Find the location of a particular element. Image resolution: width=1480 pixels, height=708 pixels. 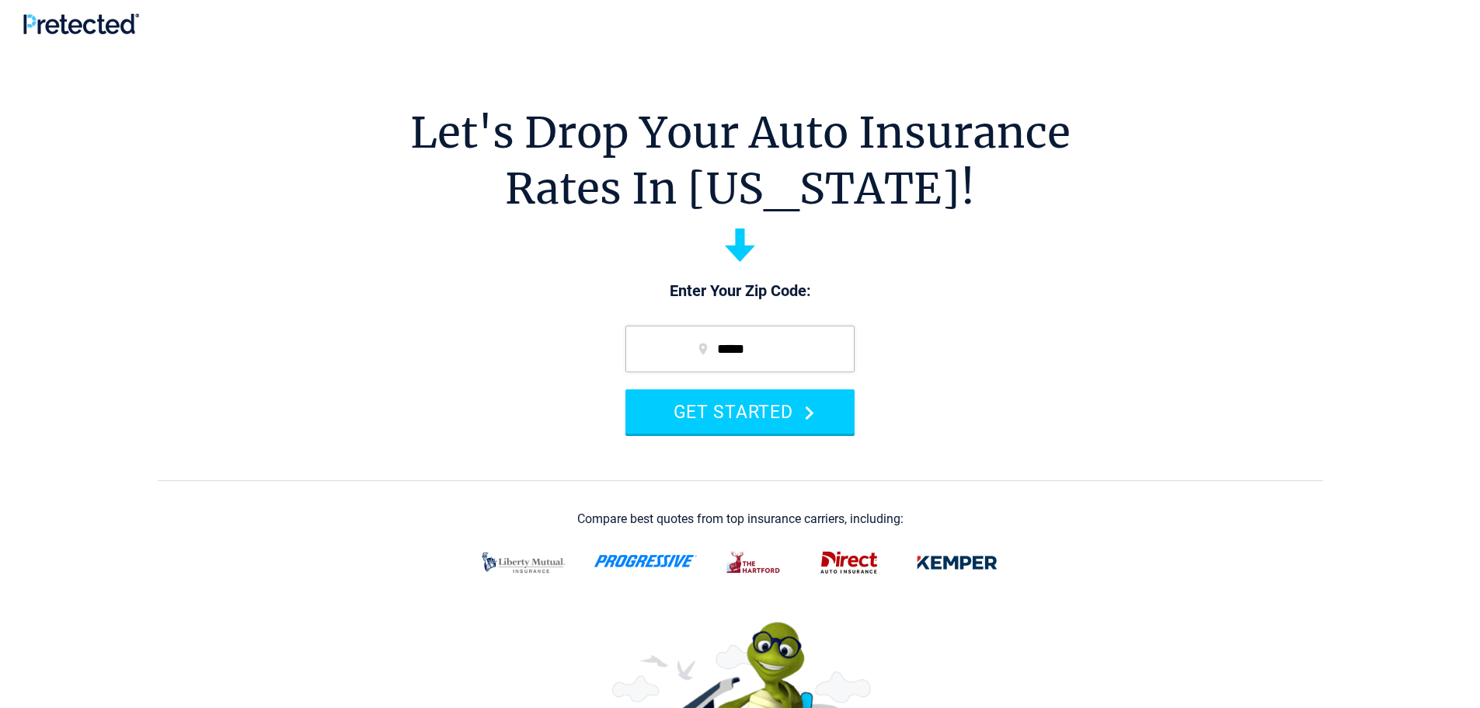

img: direct is located at coordinates (849, 563).